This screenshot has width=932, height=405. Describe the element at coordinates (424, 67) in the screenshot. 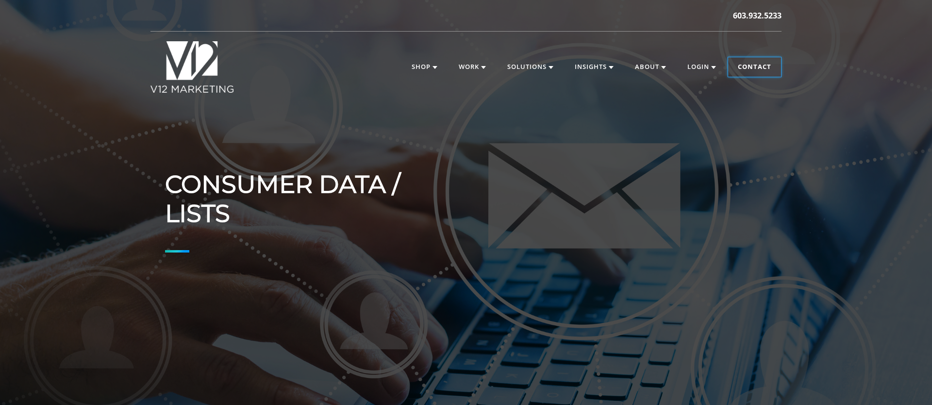

I see `a: Shop` at that location.